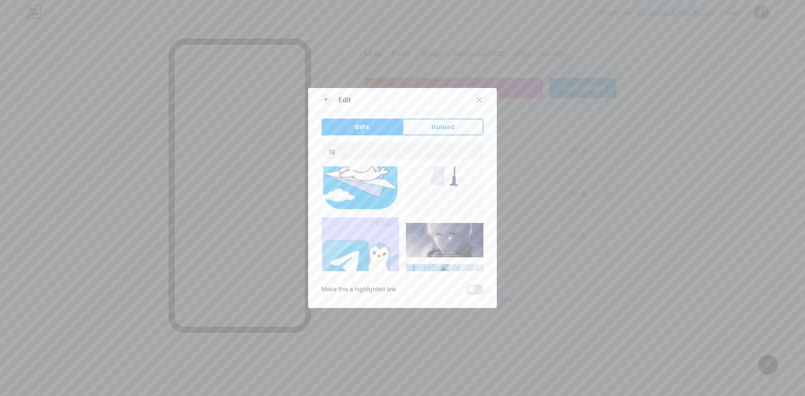  Describe the element at coordinates (443, 127) in the screenshot. I see `span: Upload` at that location.